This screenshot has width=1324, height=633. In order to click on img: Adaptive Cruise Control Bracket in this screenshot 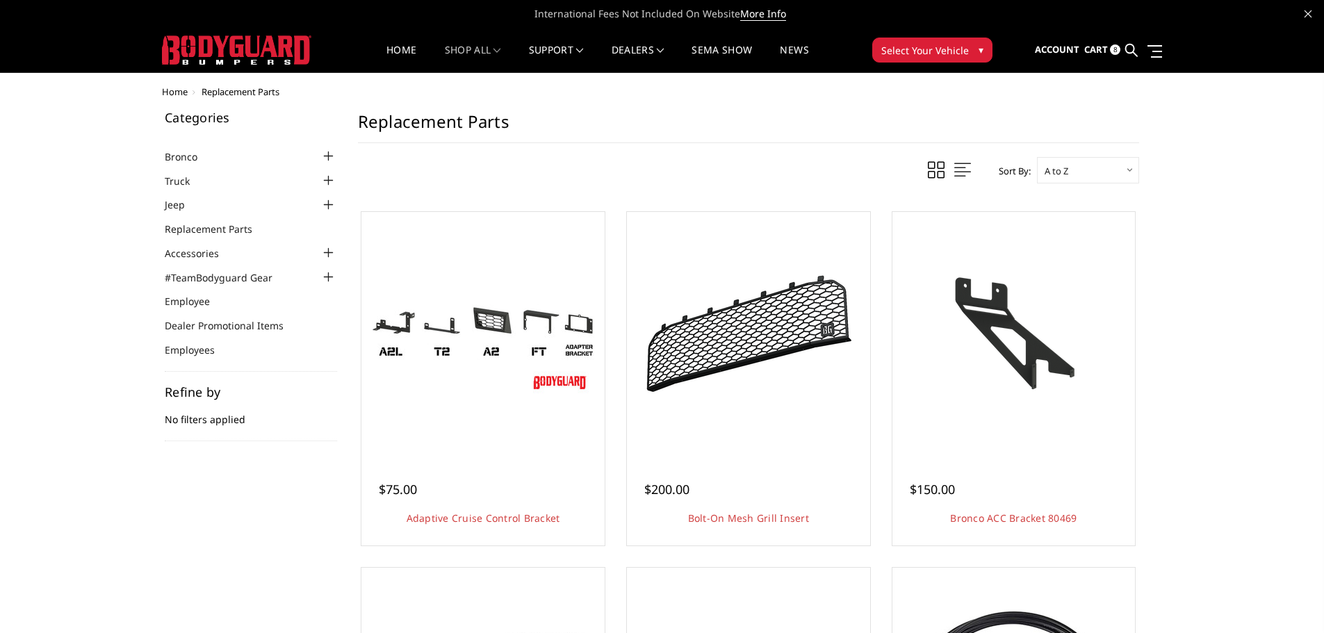, I will do `click(483, 334)`.